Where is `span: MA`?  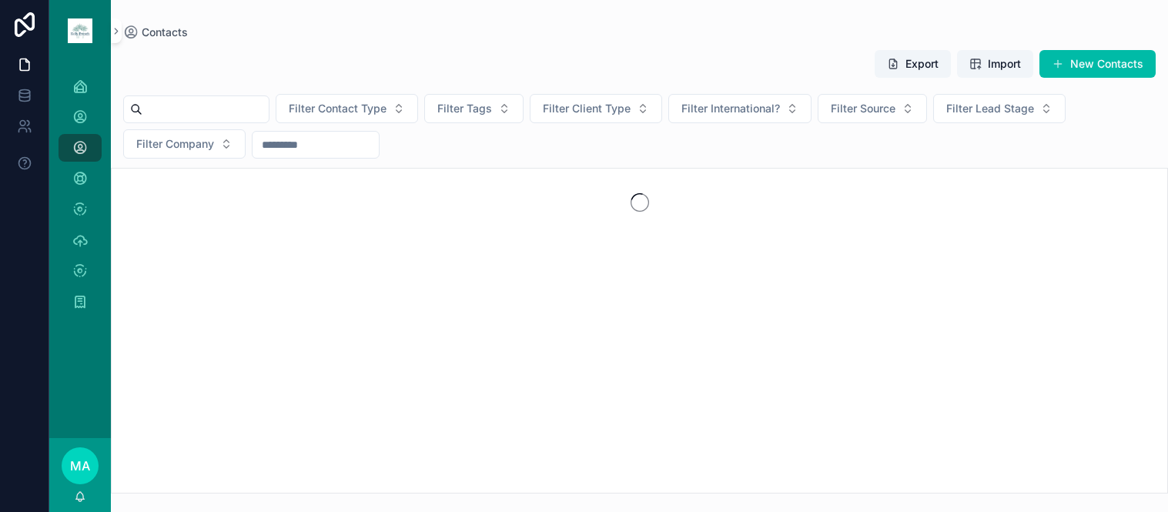 span: MA is located at coordinates (80, 466).